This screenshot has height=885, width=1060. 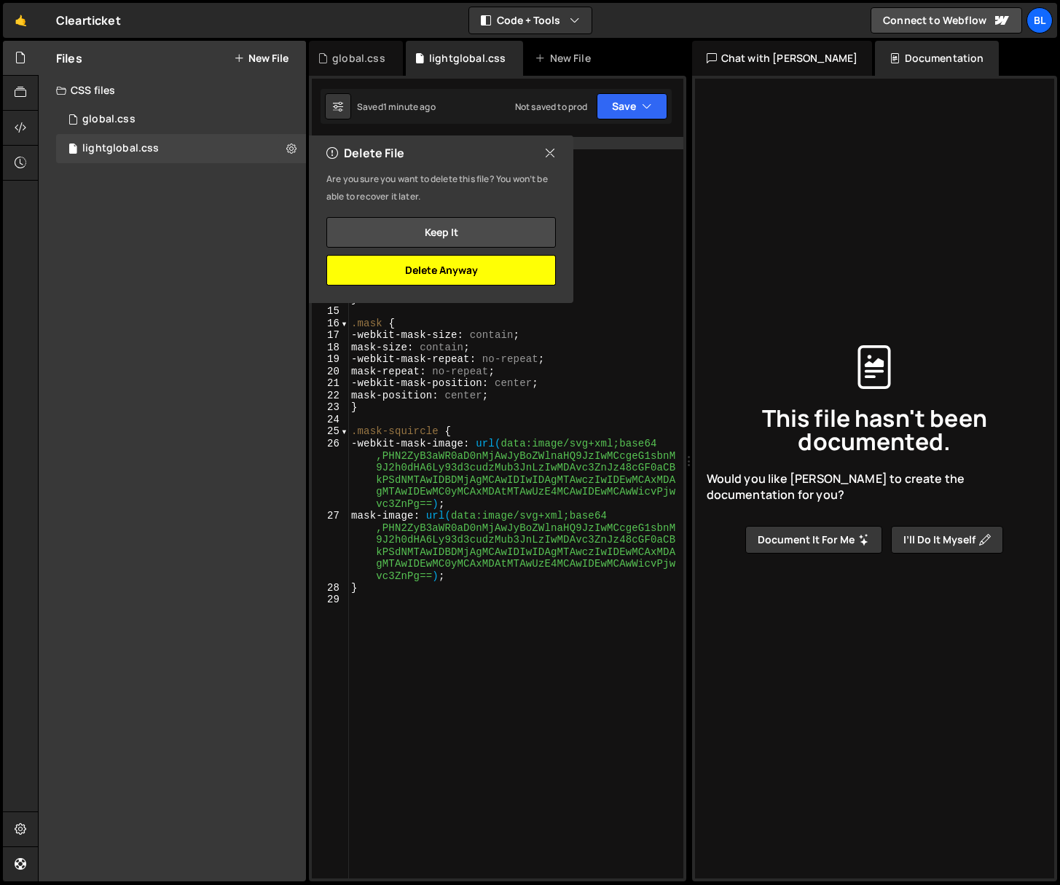 I want to click on div: 16913/46309.css, so click(x=181, y=149).